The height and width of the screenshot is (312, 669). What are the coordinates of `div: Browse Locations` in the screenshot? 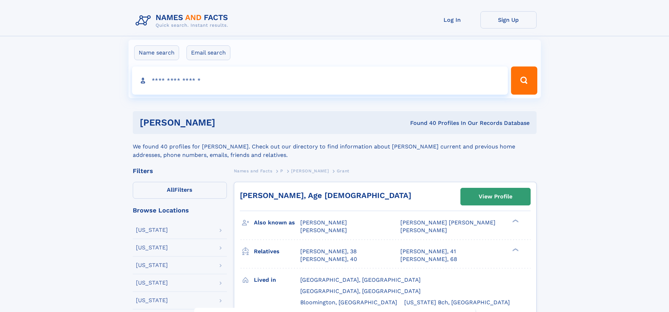 It's located at (180, 210).